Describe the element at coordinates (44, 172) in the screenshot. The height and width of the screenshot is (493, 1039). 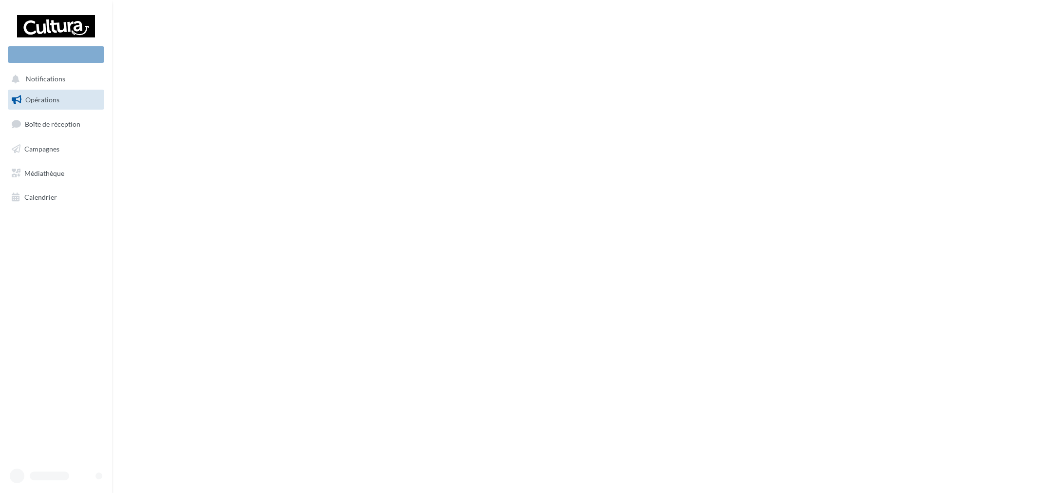
I see `span: Médiathèque` at that location.